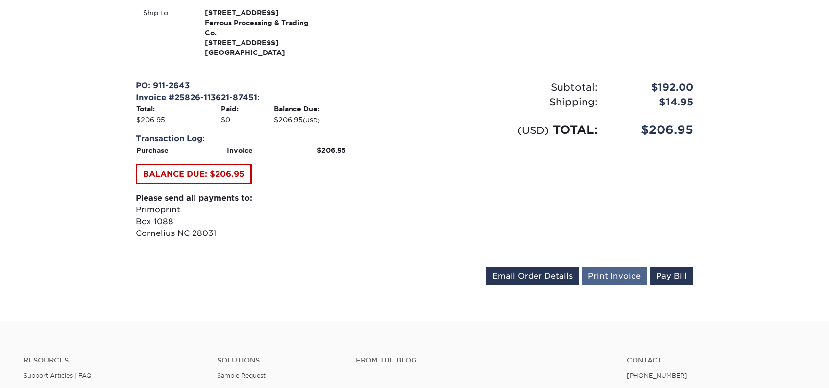 The height and width of the screenshot is (388, 829). I want to click on div: $206.95, so click(653, 130).